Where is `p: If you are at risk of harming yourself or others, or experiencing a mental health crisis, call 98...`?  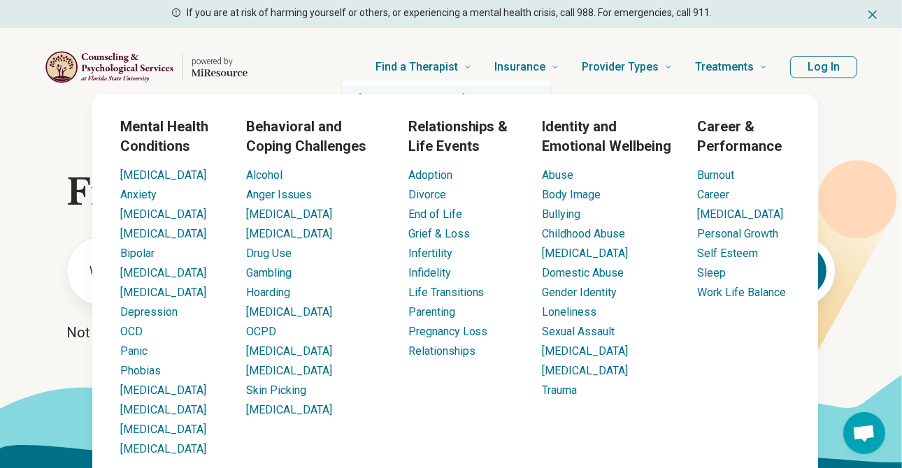
p: If you are at risk of harming yourself or others, or experiencing a mental health crisis, call 98... is located at coordinates (450, 13).